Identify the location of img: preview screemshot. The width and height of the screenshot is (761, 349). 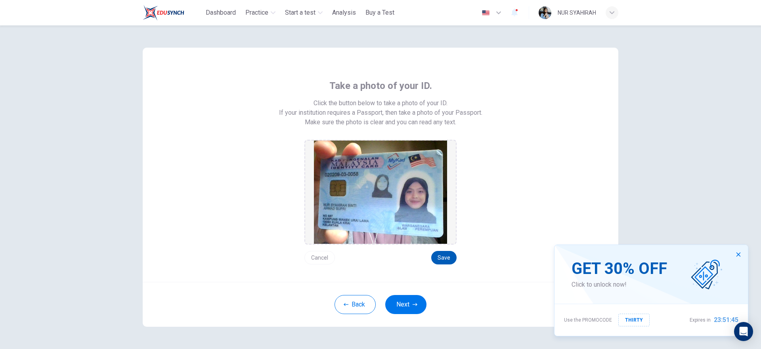
(381, 192).